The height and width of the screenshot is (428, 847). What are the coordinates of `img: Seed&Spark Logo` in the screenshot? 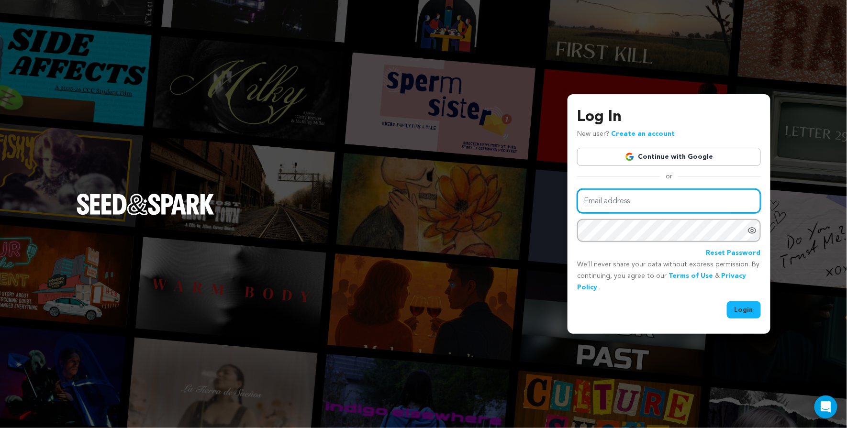 It's located at (145, 204).